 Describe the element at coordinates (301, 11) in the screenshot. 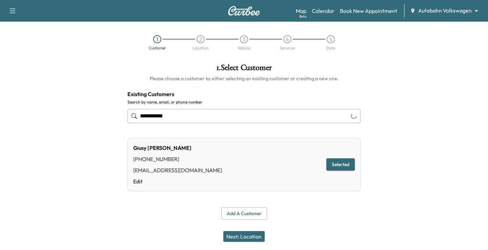

I see `a: MapBeta` at that location.